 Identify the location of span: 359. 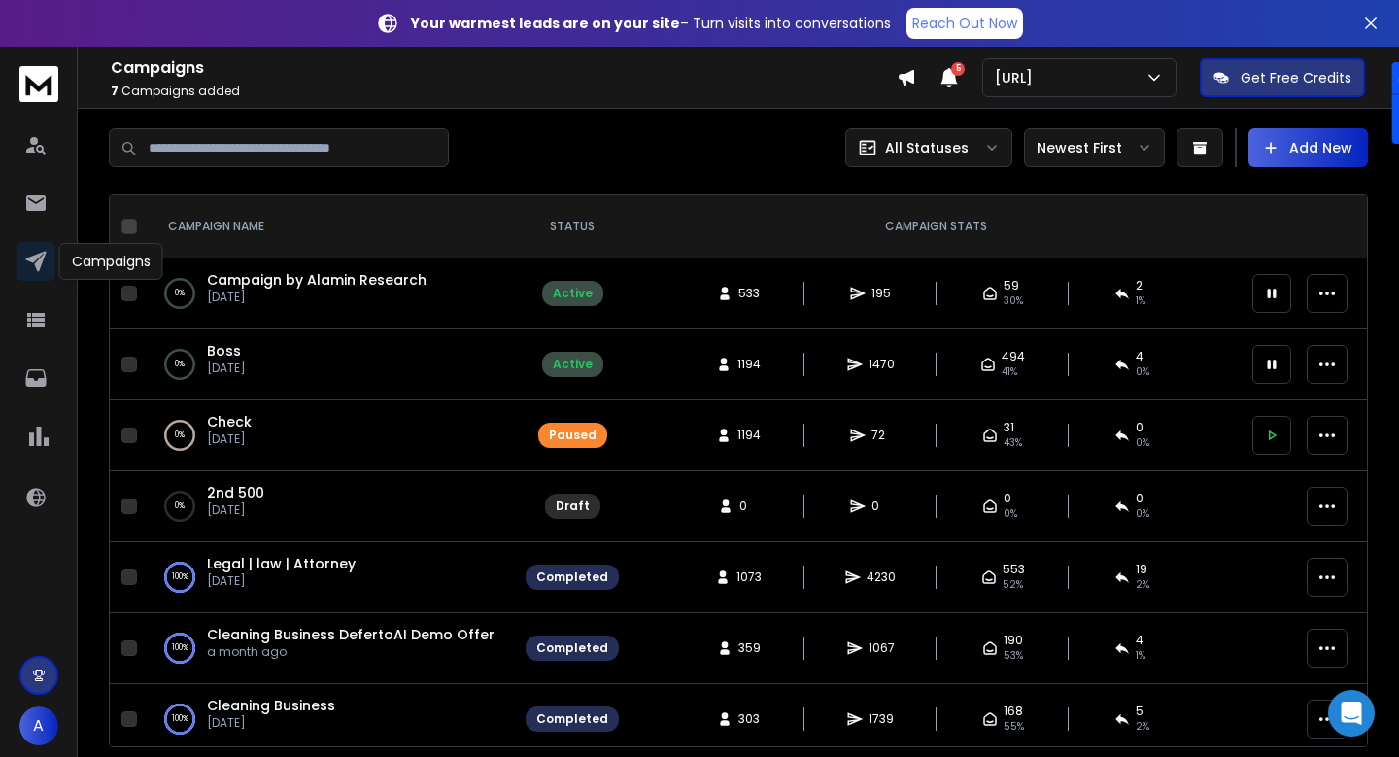
(749, 648).